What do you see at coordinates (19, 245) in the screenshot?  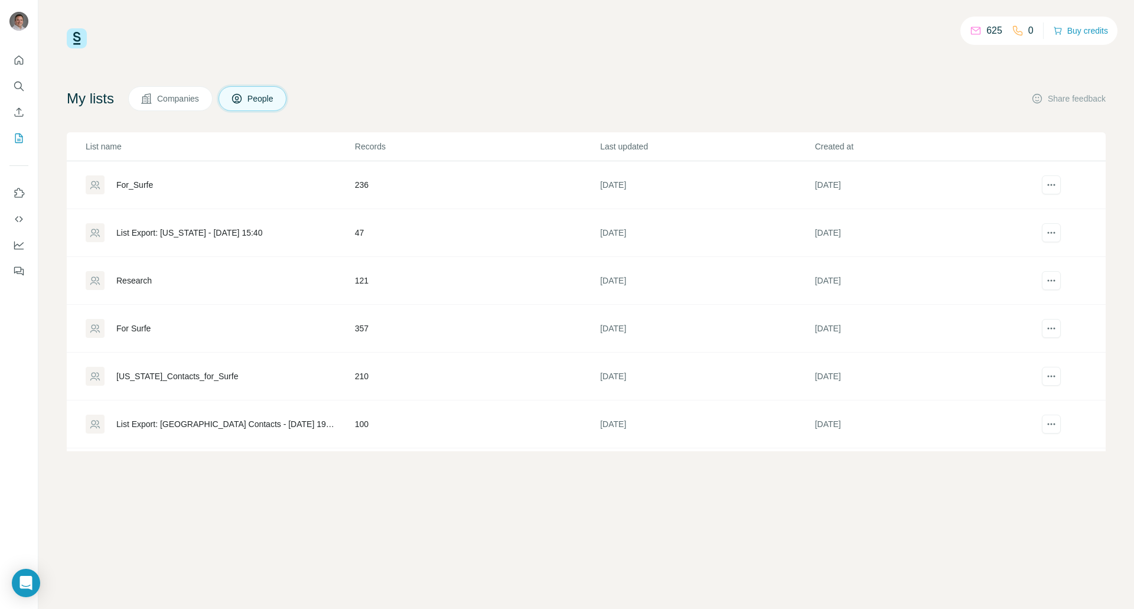 I see `button: Dashboard` at bounding box center [19, 245].